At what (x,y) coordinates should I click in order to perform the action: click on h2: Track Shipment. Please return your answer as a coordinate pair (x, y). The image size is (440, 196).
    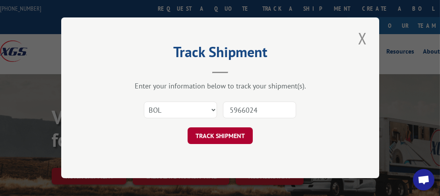
    Looking at the image, I should click on (220, 54).